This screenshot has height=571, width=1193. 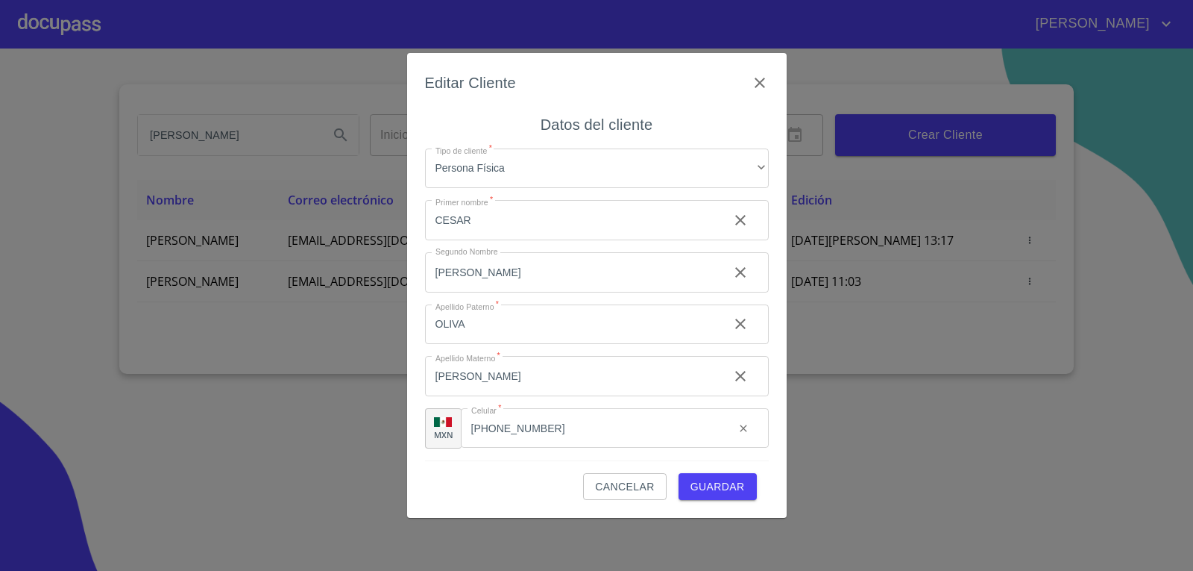 What do you see at coordinates (718, 486) in the screenshot?
I see `button: Guardar` at bounding box center [718, 486].